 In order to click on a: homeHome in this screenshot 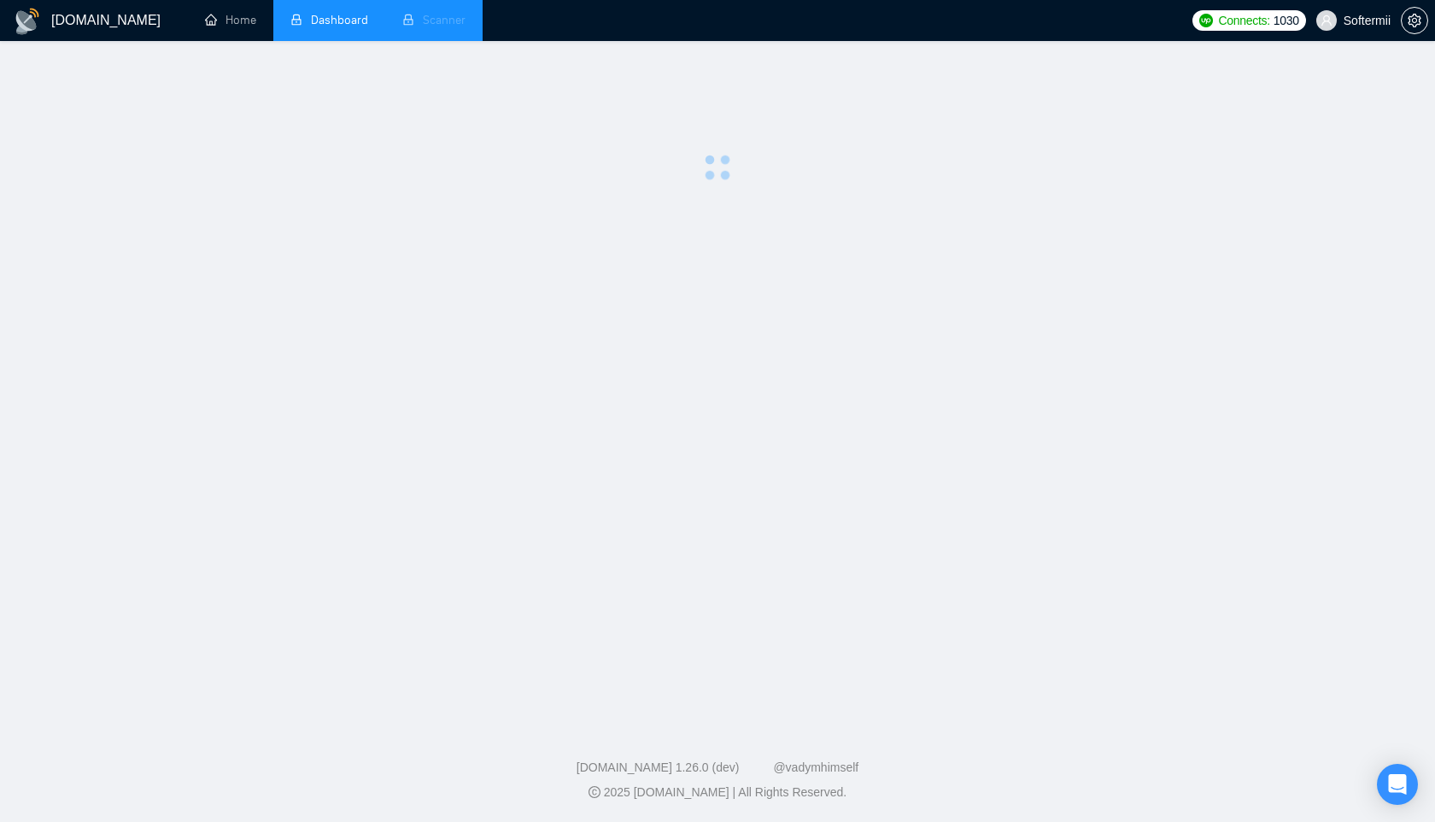, I will do `click(231, 20)`.